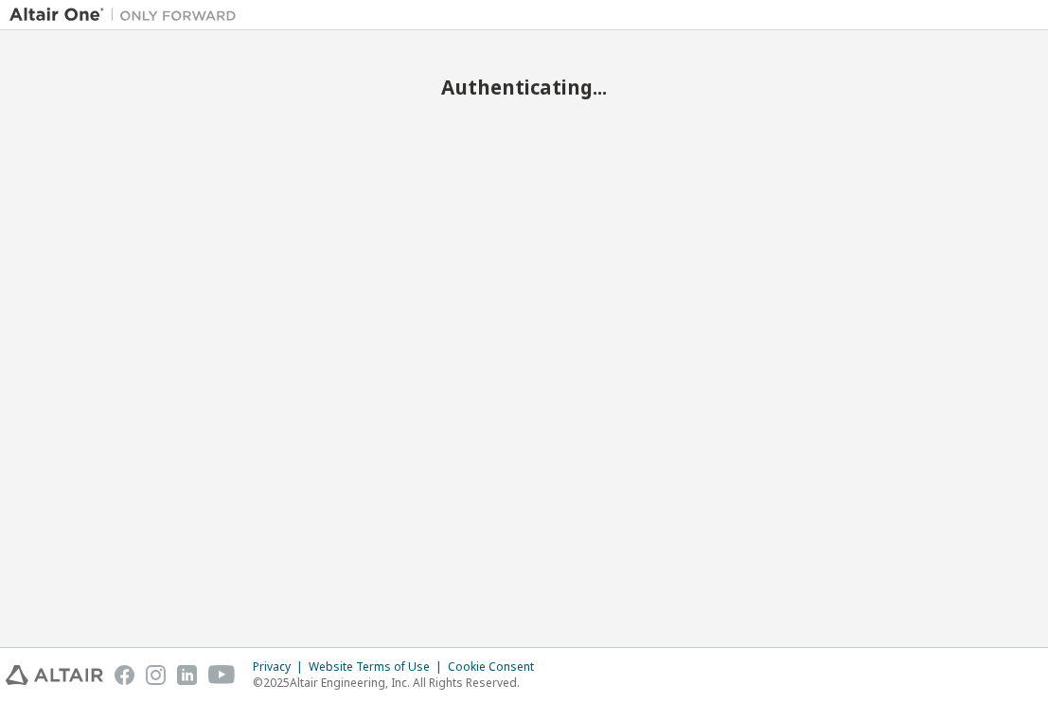 The height and width of the screenshot is (702, 1048). Describe the element at coordinates (124, 675) in the screenshot. I see `img: facebook.svg` at that location.